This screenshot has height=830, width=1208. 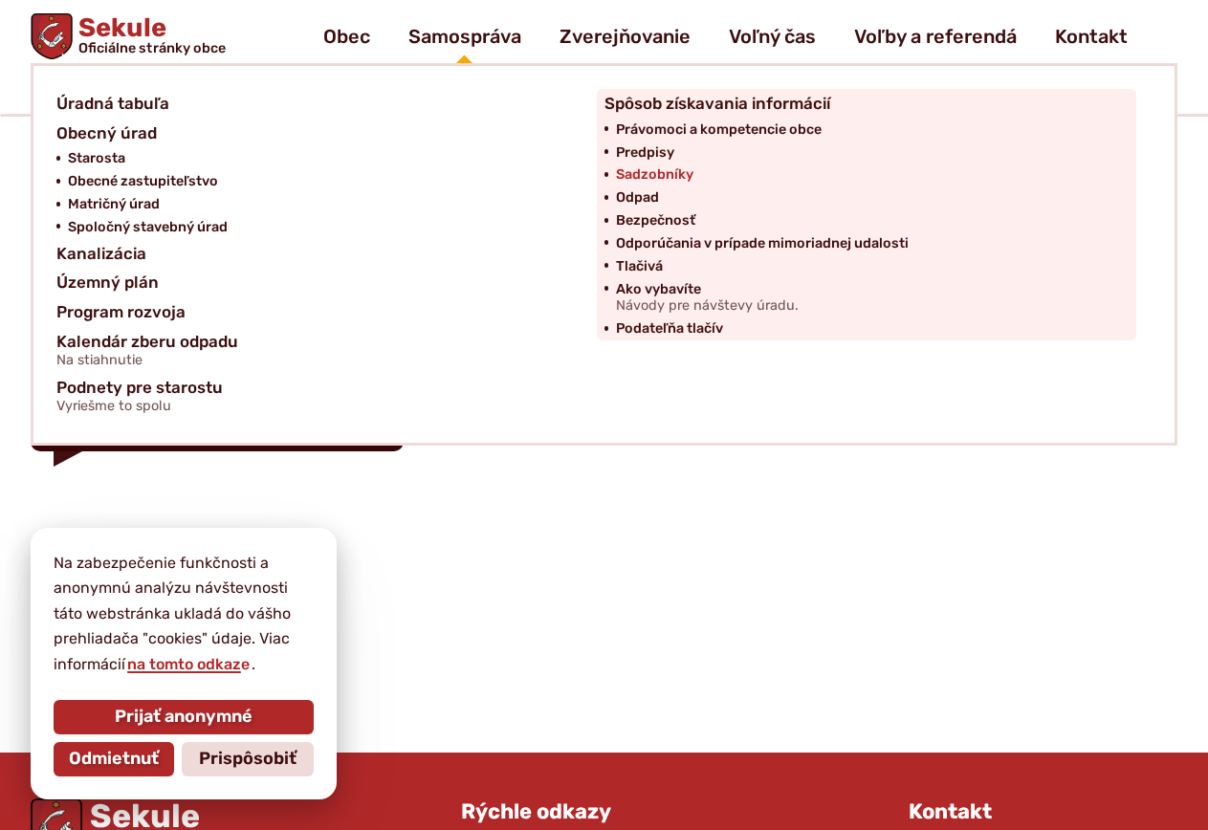 What do you see at coordinates (114, 759) in the screenshot?
I see `span: Odmietnuť` at bounding box center [114, 759].